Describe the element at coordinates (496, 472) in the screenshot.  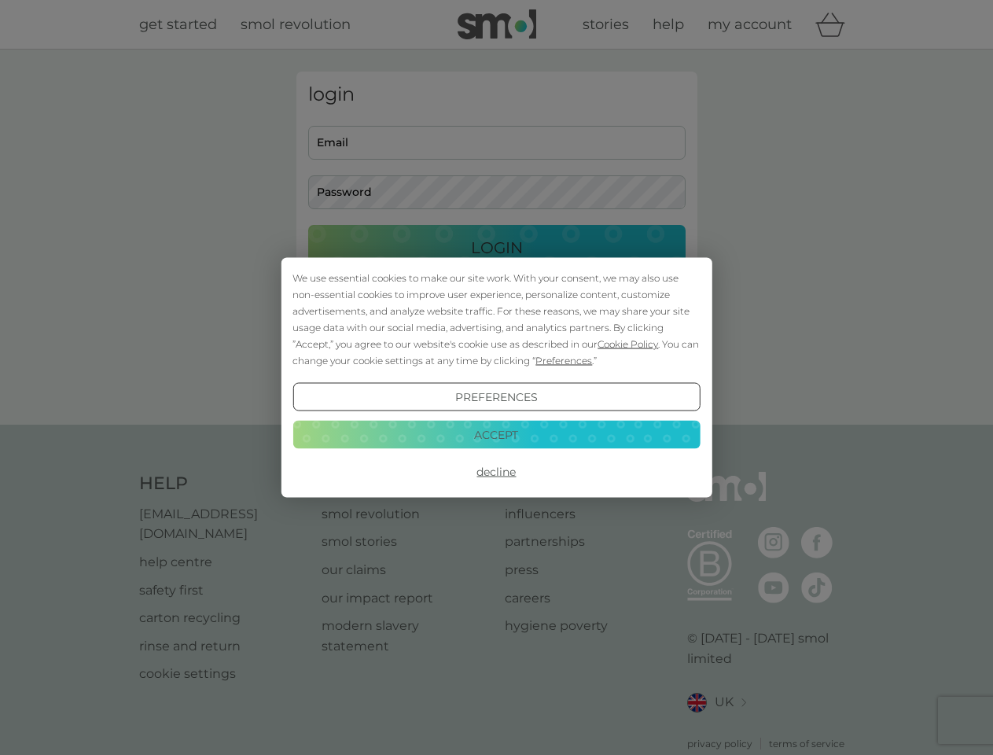
I see `button: Decline` at that location.